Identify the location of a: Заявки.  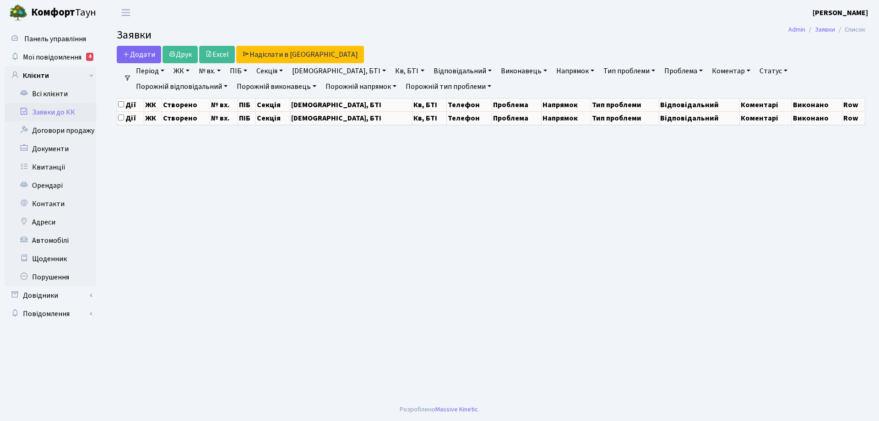
(825, 29).